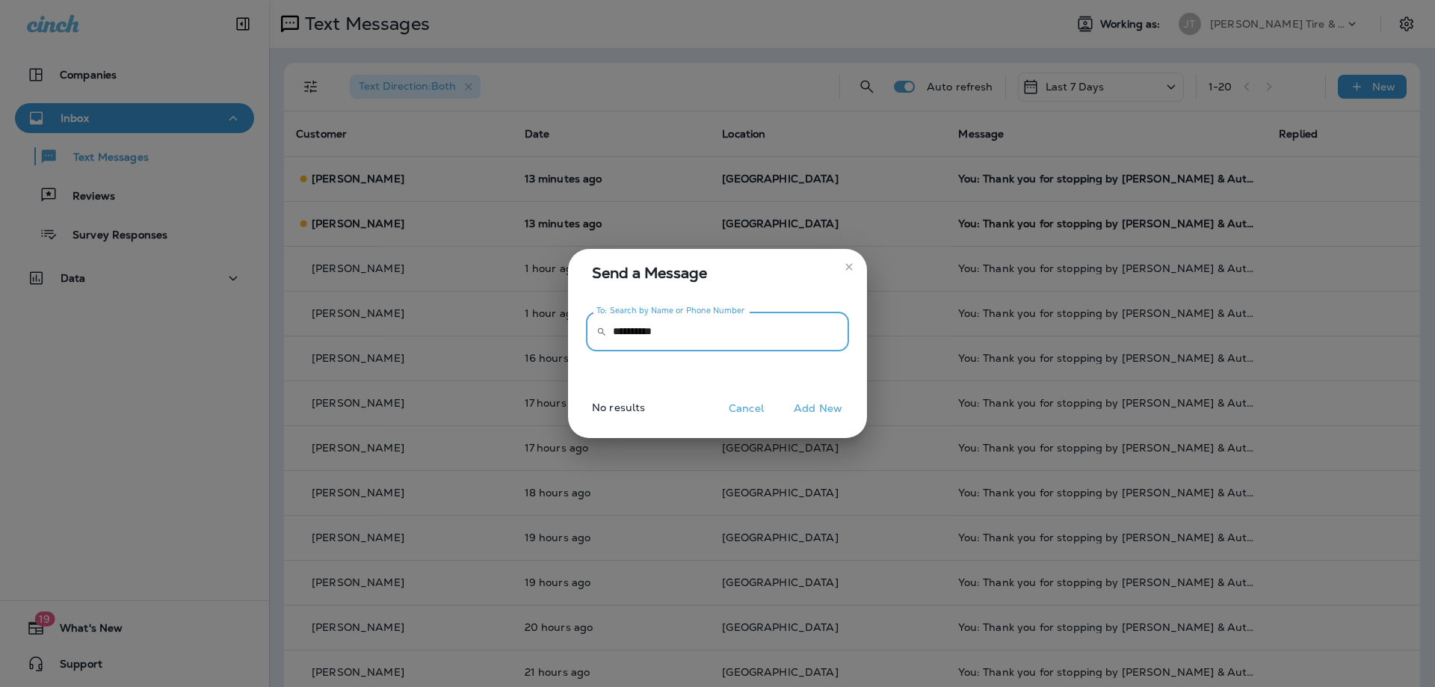  Describe the element at coordinates (603, 413) in the screenshot. I see `p: No results` at that location.